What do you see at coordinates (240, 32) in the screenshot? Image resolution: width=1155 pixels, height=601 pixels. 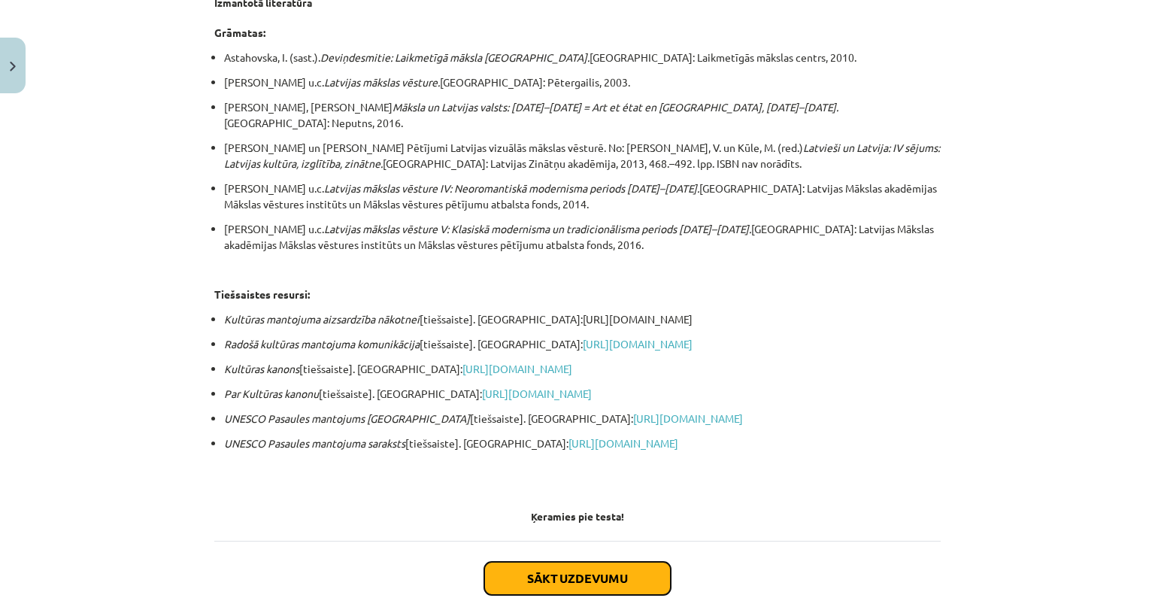 I see `strong: Grāmatas:` at bounding box center [240, 32].